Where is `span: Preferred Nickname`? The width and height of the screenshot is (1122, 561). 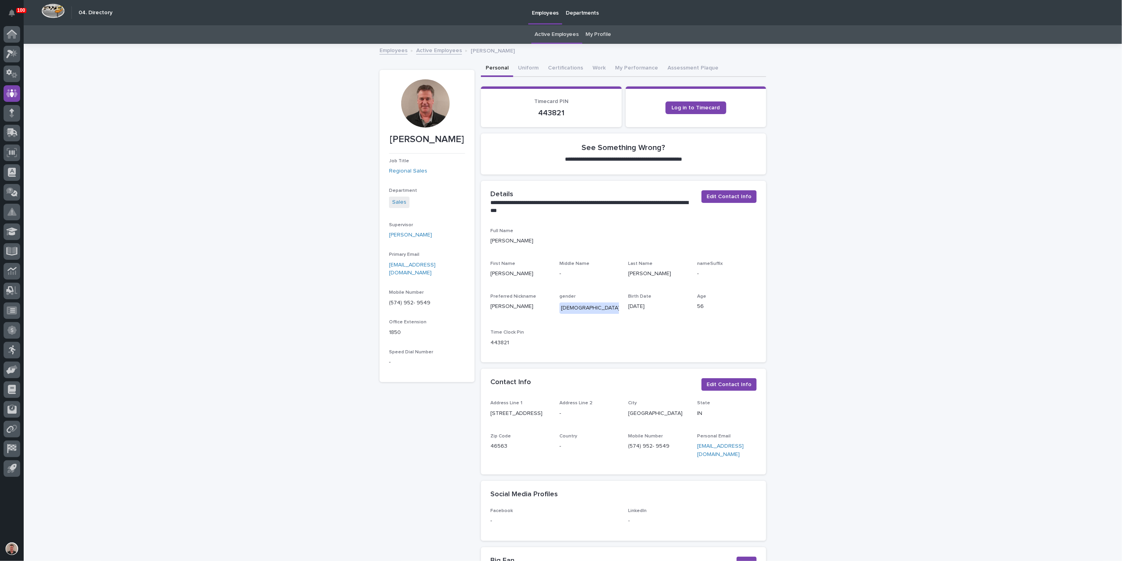
span: Preferred Nickname is located at coordinates (513, 296).